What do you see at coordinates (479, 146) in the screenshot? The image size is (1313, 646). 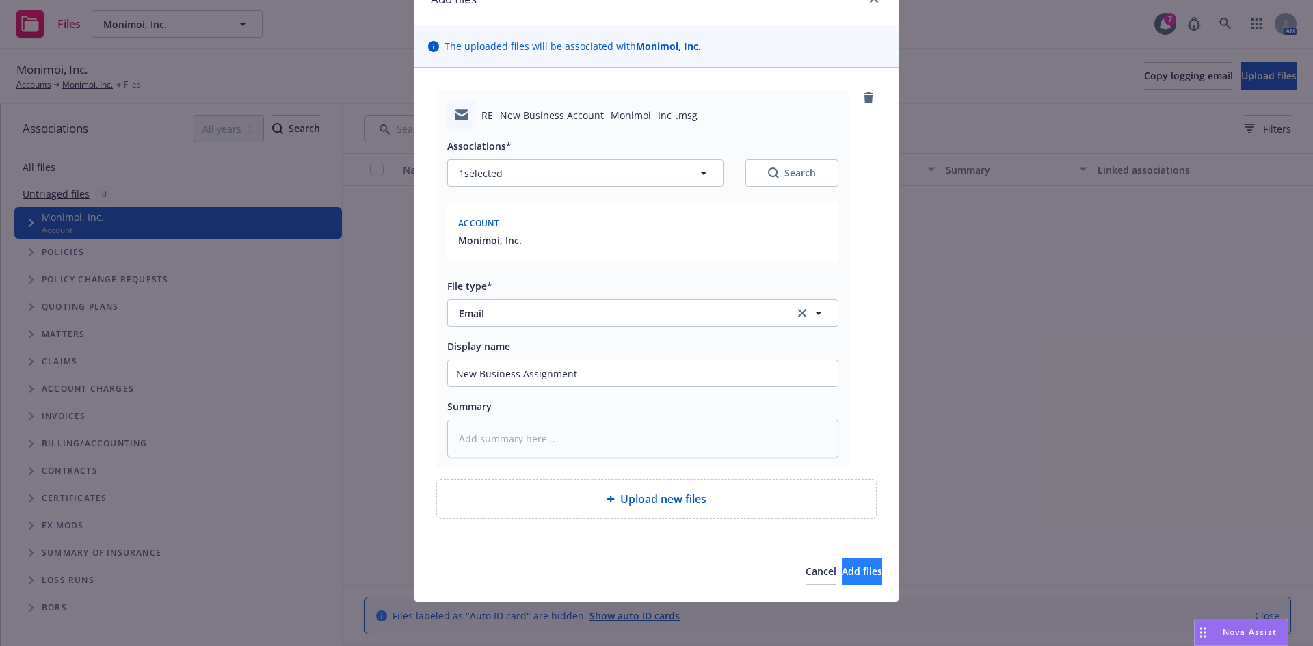 I see `span: Associations*` at bounding box center [479, 146].